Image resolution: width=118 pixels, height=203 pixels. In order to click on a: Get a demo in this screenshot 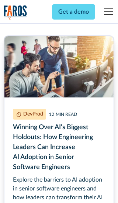, I will do `click(73, 12)`.